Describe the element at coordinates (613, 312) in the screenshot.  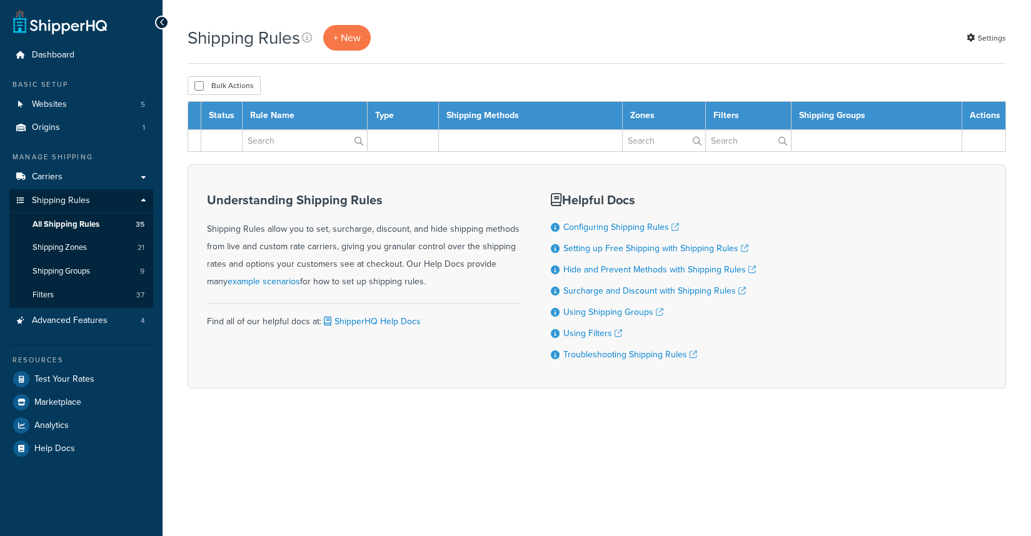
I see `a: Using Shipping Groups` at that location.